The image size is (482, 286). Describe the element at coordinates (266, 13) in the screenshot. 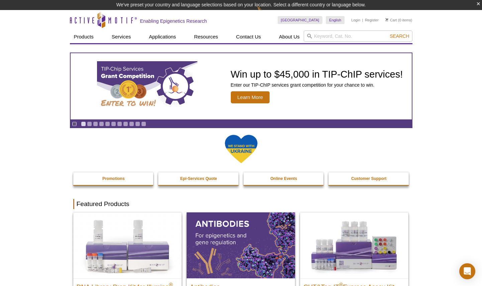

I see `img: Change Here` at that location.